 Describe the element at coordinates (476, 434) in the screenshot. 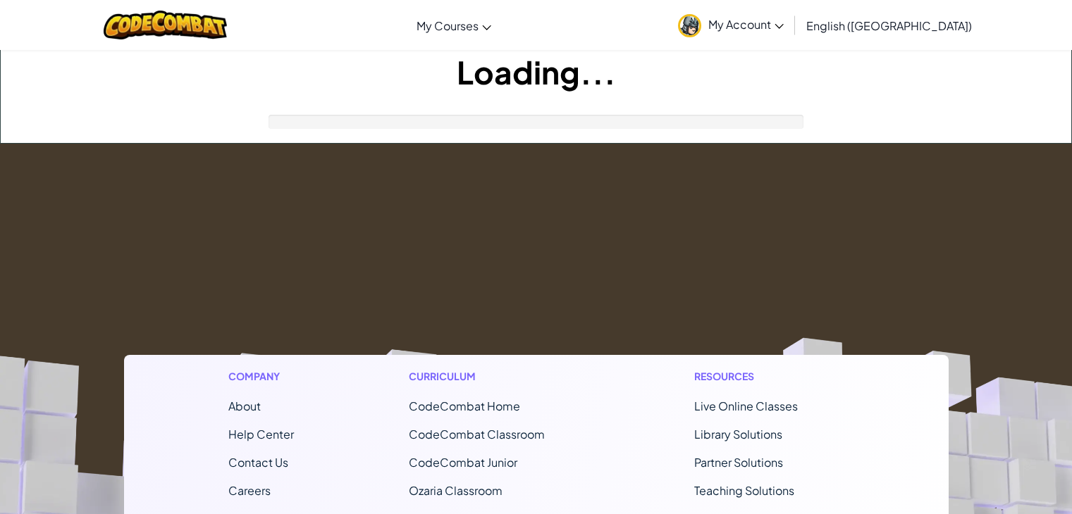

I see `a: CodeCombat Classroom` at that location.